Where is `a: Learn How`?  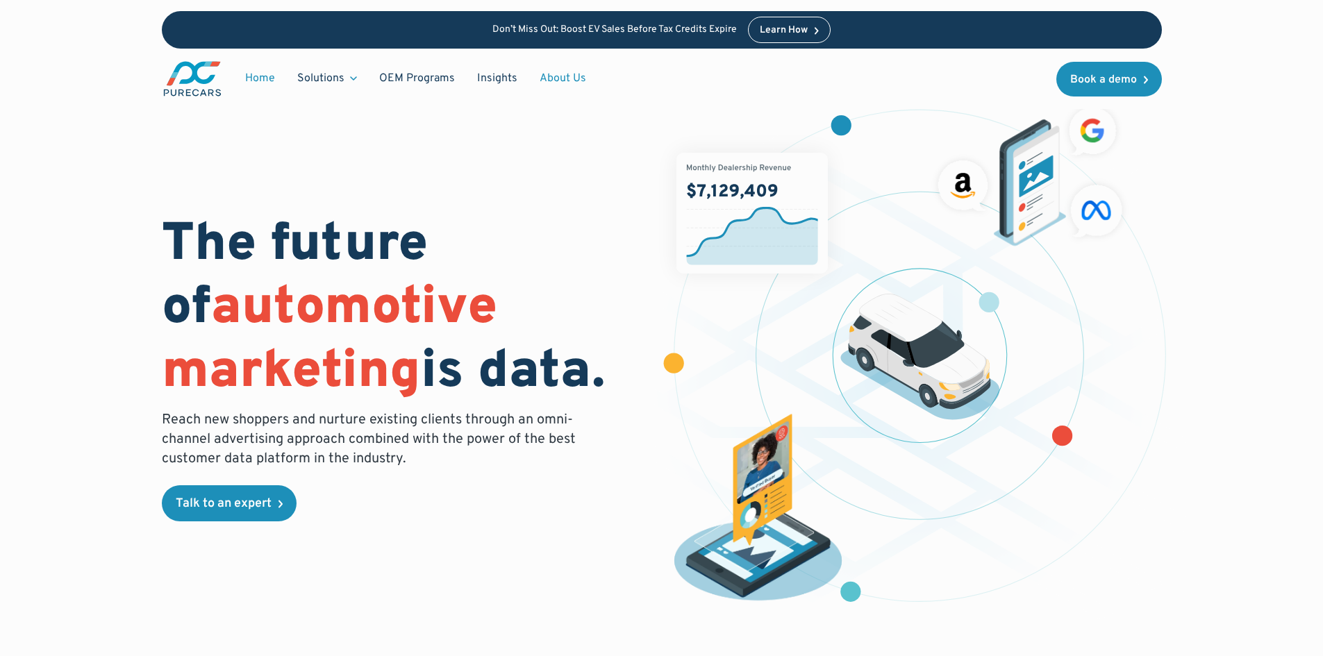
a: Learn How is located at coordinates (789, 30).